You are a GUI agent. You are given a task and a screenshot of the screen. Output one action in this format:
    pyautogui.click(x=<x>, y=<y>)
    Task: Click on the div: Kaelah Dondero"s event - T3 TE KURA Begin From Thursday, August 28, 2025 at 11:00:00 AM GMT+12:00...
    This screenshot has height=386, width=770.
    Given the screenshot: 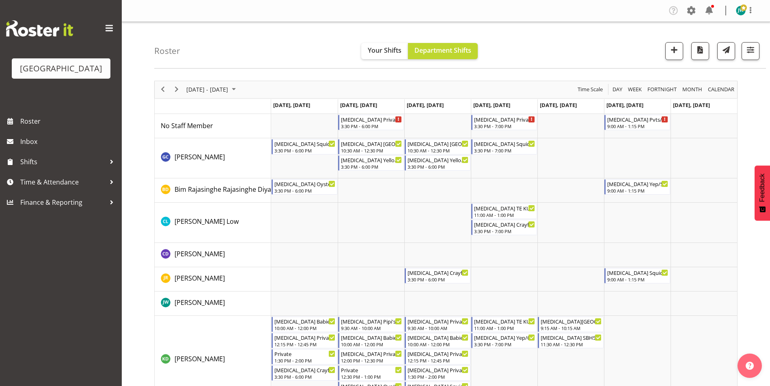 What is the action you would take?
    pyautogui.click(x=504, y=325)
    